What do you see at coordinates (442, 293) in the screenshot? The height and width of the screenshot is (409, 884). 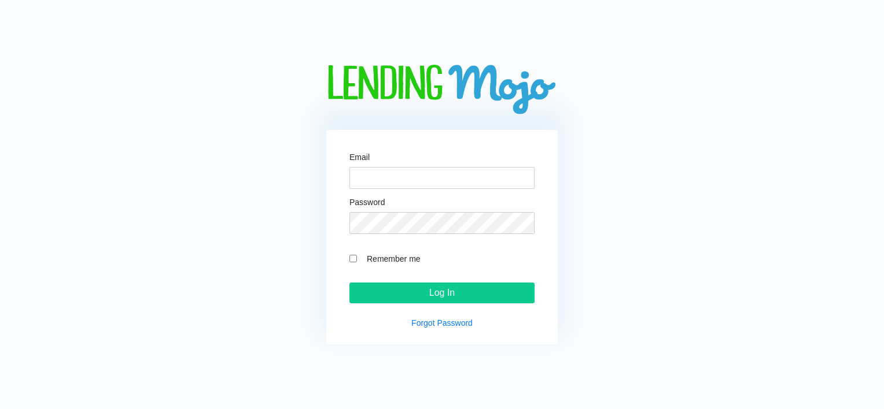 I see `input: Log In` at bounding box center [442, 293].